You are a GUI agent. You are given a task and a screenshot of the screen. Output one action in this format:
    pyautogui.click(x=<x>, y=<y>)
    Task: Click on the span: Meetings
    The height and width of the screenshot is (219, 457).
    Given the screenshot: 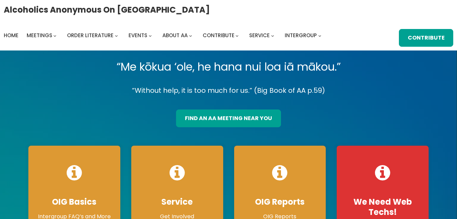 What is the action you would take?
    pyautogui.click(x=39, y=35)
    